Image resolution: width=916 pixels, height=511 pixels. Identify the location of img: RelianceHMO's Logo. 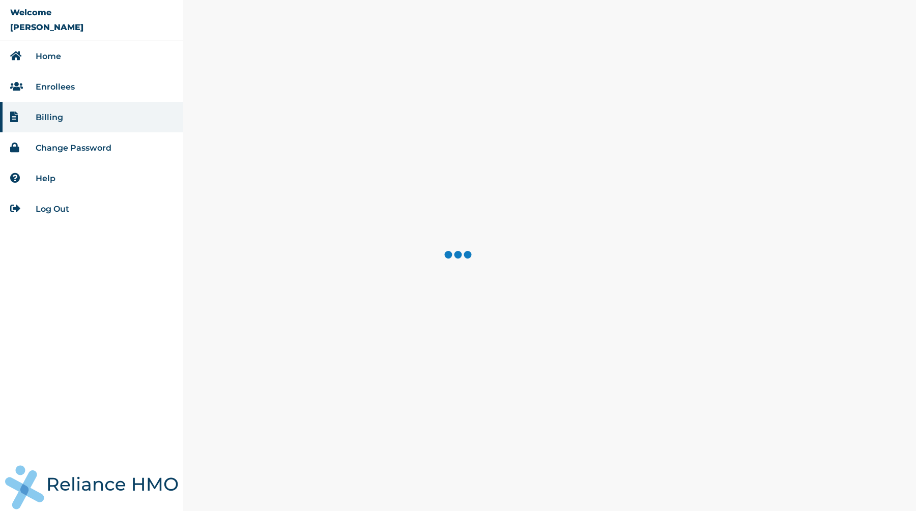
(92, 487).